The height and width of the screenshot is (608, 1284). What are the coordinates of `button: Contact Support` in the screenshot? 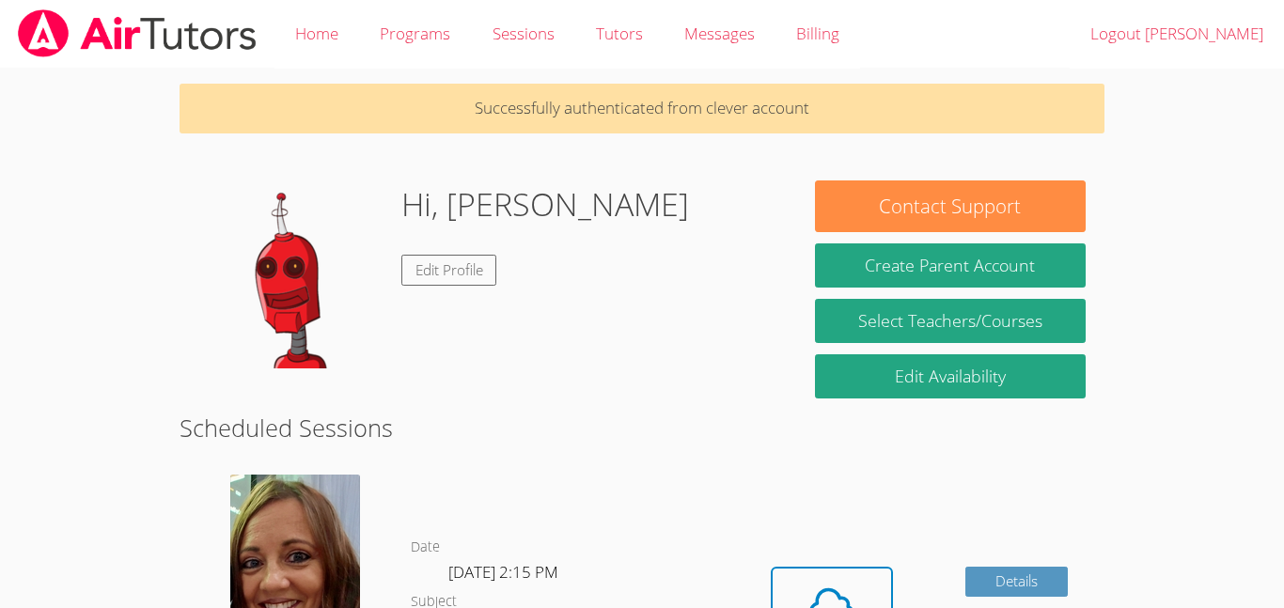 It's located at (951, 206).